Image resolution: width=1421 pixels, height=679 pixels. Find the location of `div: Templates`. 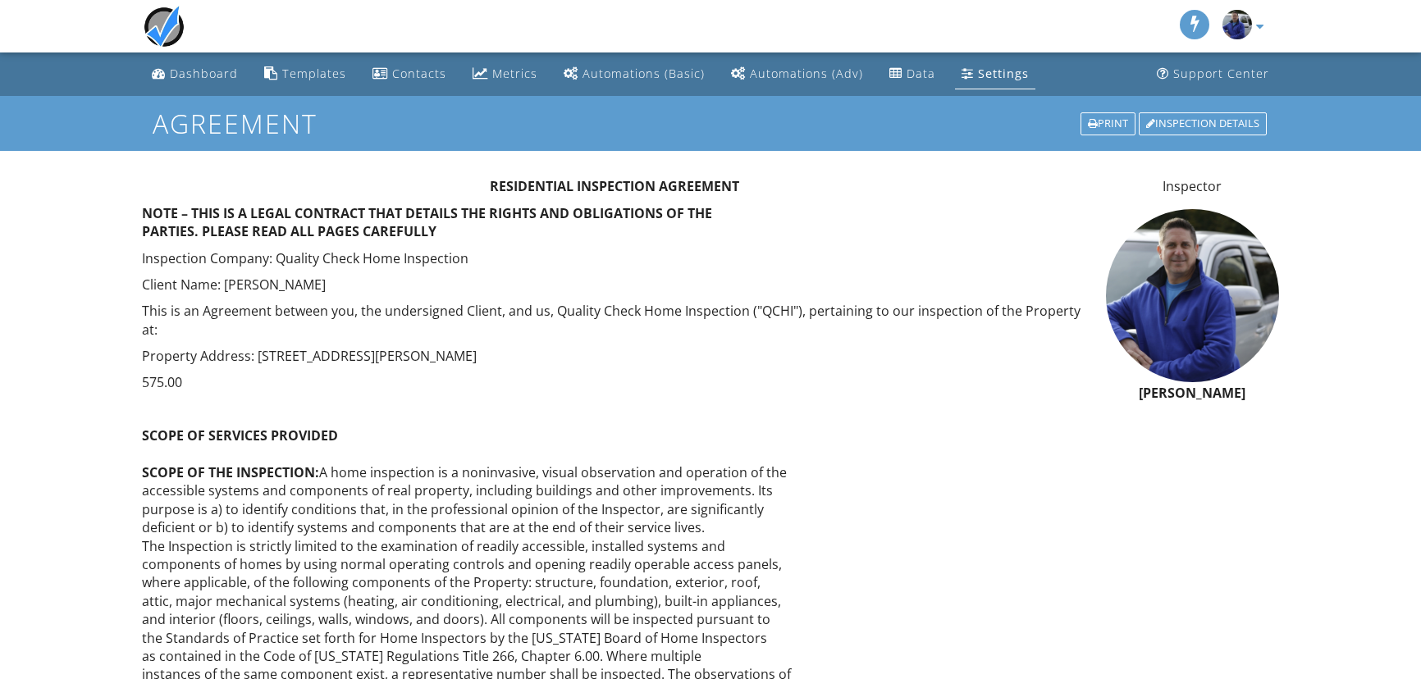

div: Templates is located at coordinates (314, 73).